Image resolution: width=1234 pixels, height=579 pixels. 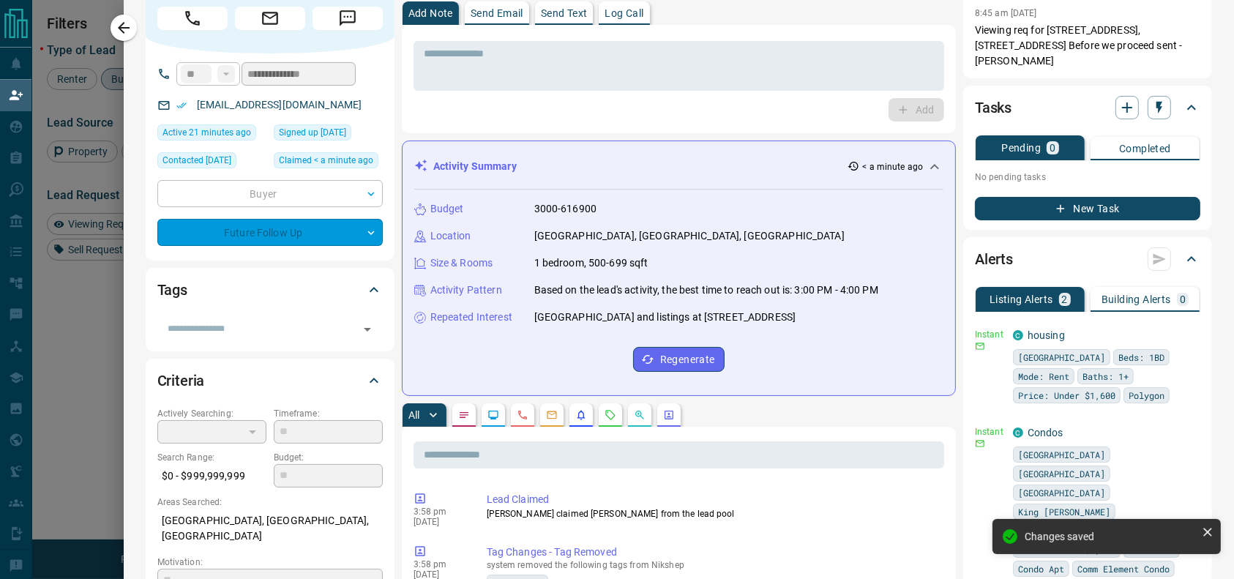 I want to click on button: Open, so click(x=367, y=329).